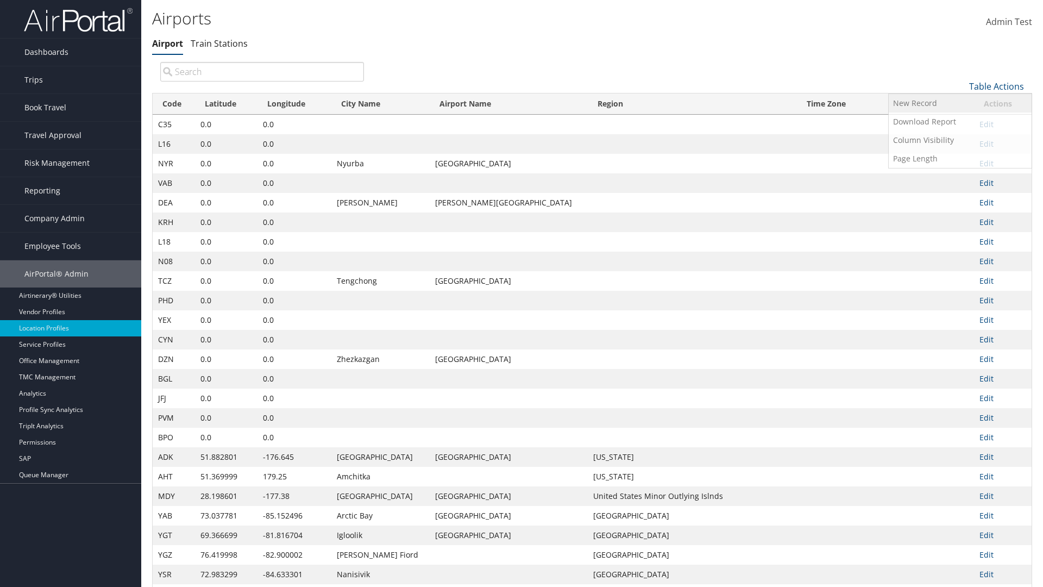 This screenshot has height=587, width=1043. What do you see at coordinates (46, 52) in the screenshot?
I see `span: Dashboards` at bounding box center [46, 52].